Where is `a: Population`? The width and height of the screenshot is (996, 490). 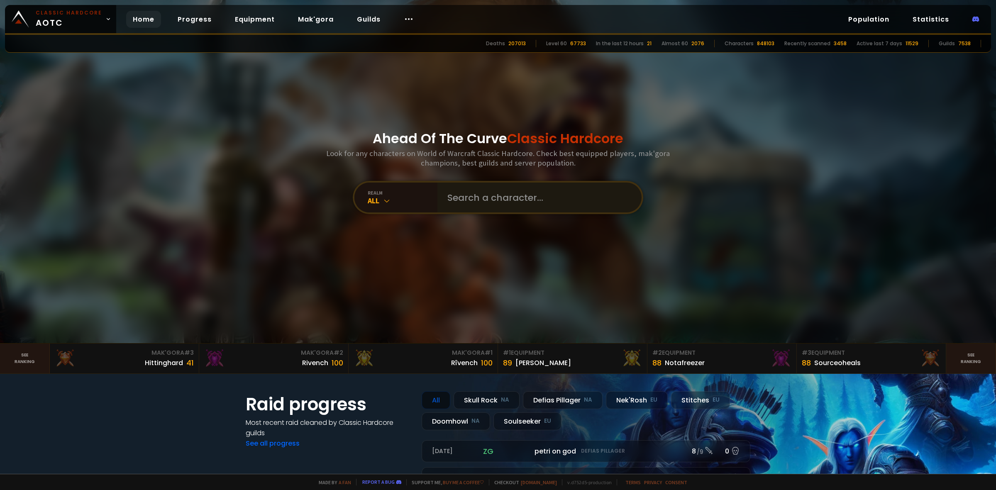
a: Population is located at coordinates (869, 19).